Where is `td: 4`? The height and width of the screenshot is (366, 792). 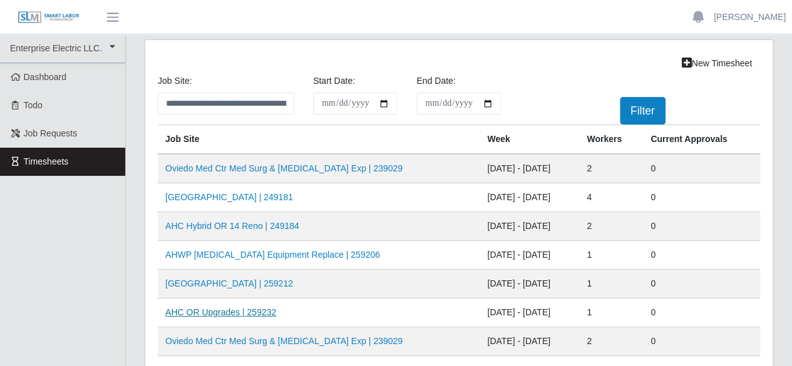 td: 4 is located at coordinates (611, 198).